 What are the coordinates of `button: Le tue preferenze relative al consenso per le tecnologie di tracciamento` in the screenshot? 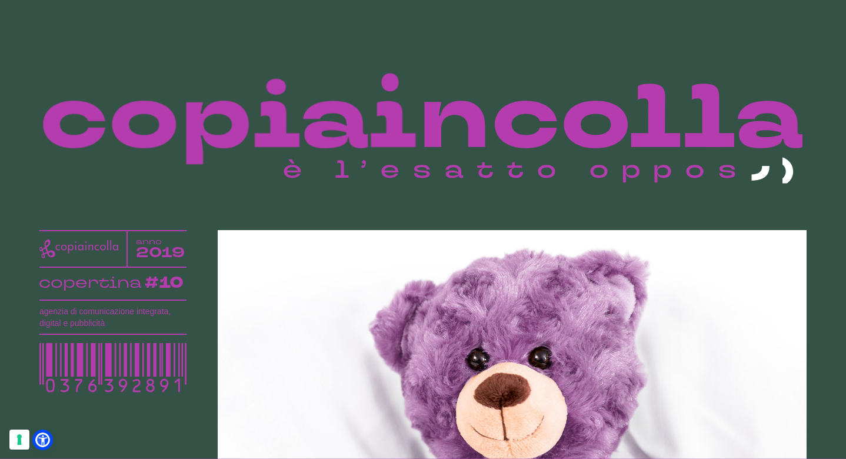 It's located at (19, 440).